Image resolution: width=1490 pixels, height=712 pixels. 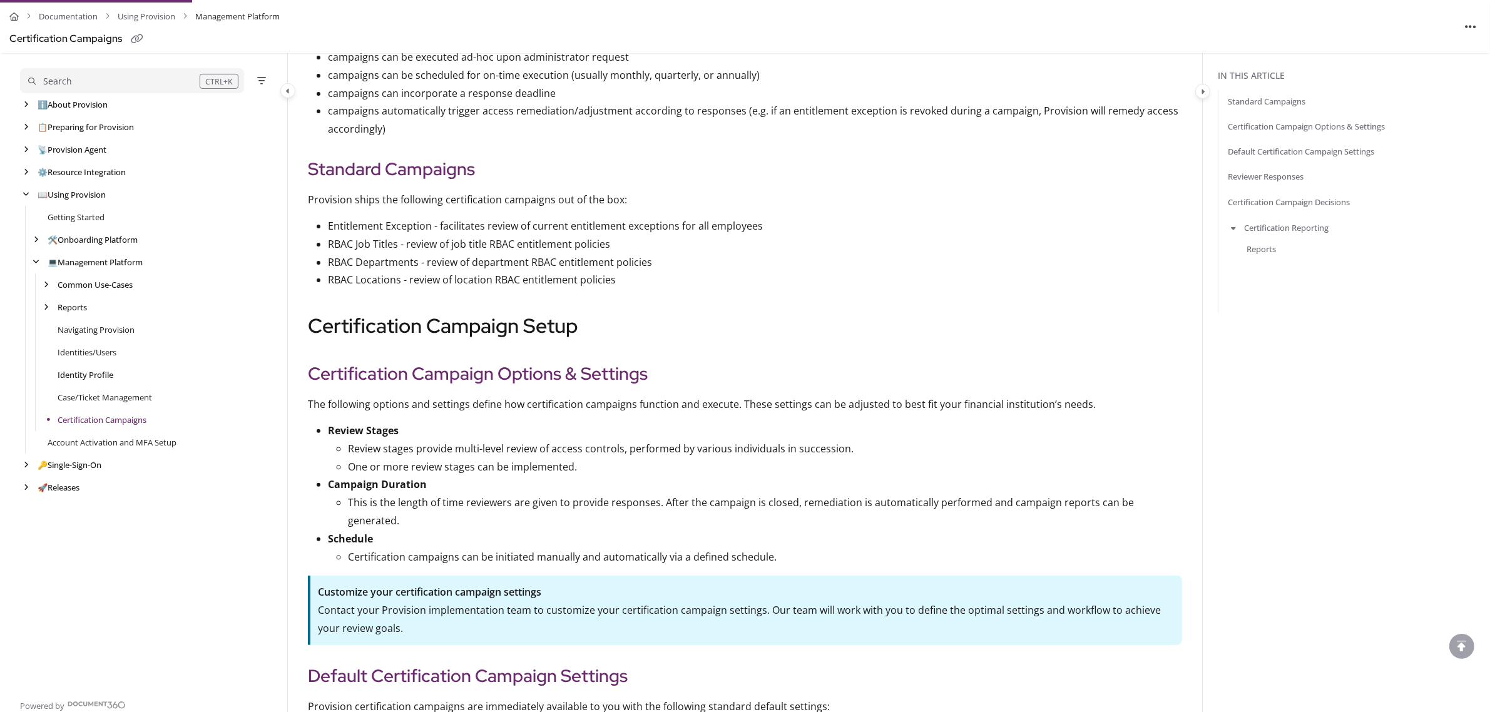 What do you see at coordinates (87, 352) in the screenshot?
I see `a: Identities/Users` at bounding box center [87, 352].